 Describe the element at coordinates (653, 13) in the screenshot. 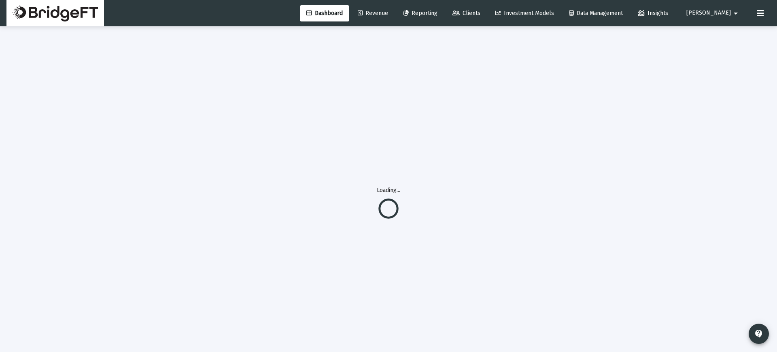

I see `a: Insights` at that location.